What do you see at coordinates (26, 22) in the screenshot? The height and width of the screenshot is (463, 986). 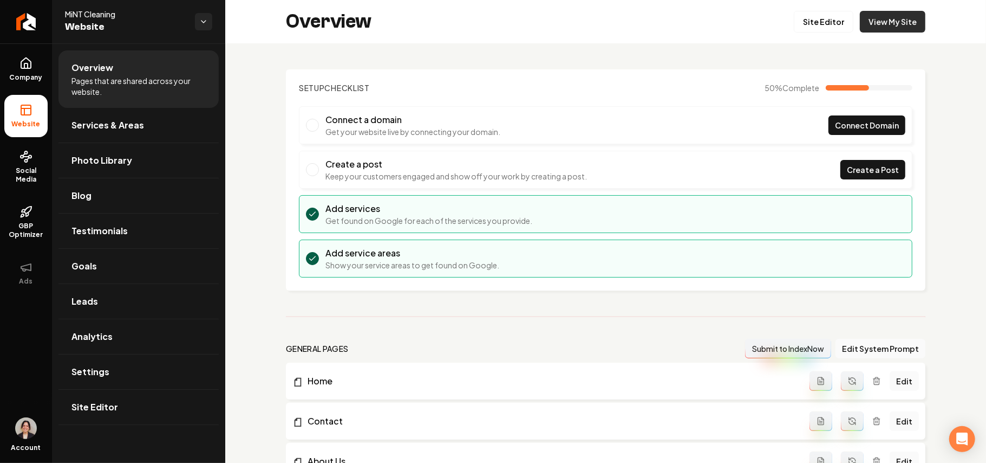 I see `img: Rebolt Logo` at bounding box center [26, 22].